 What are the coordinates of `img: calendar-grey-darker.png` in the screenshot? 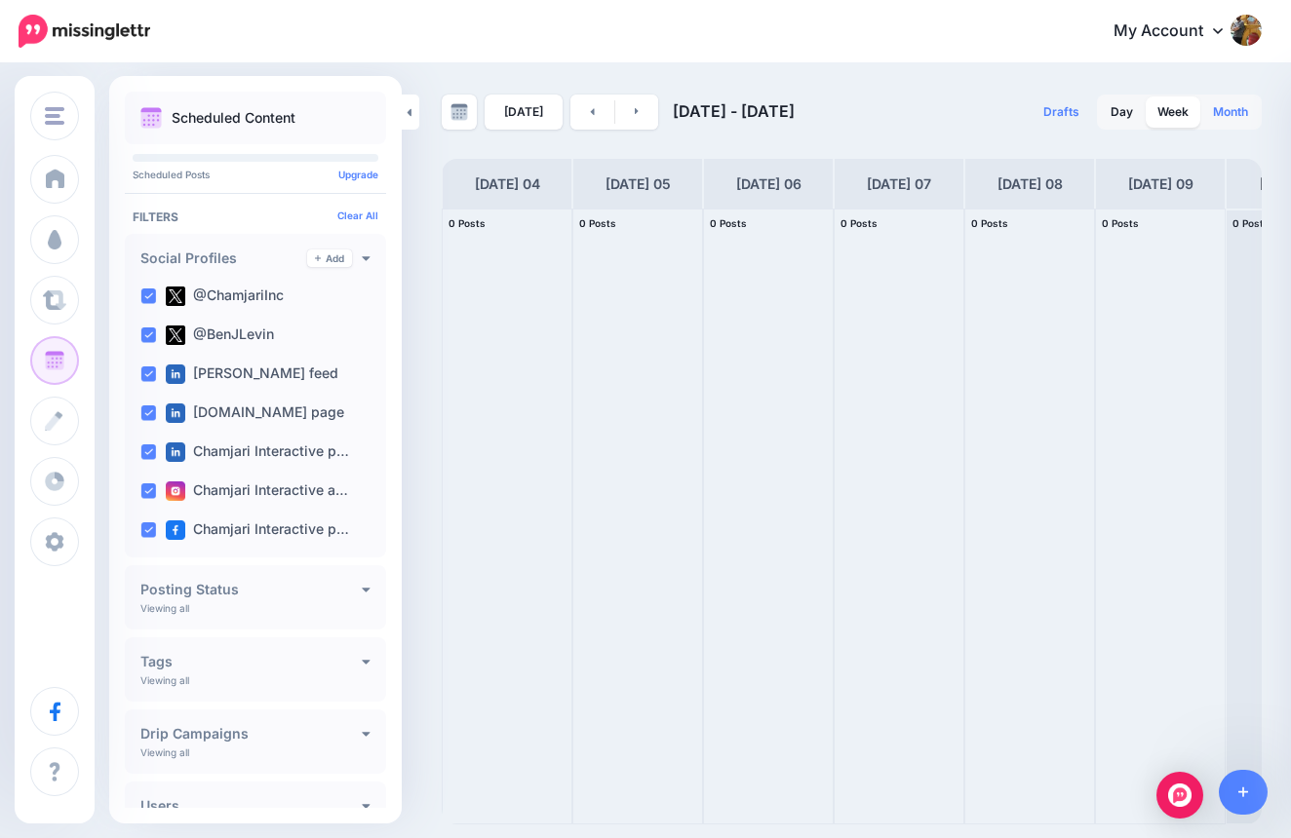 It's located at (459, 112).